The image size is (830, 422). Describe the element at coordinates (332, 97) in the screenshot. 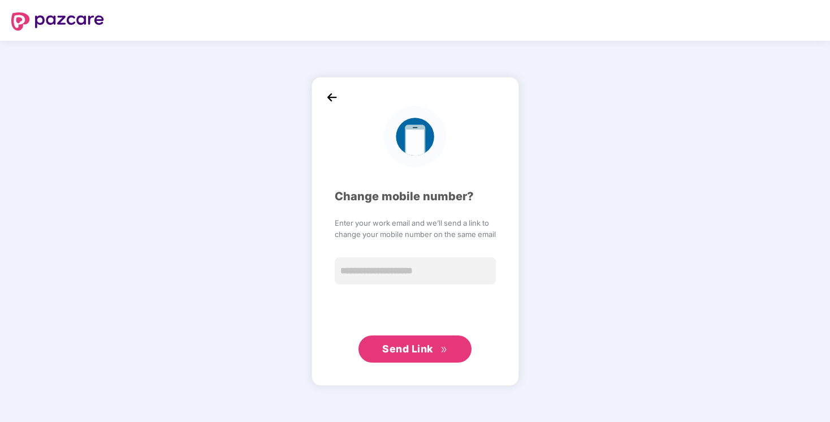

I see `img: back_icon` at that location.